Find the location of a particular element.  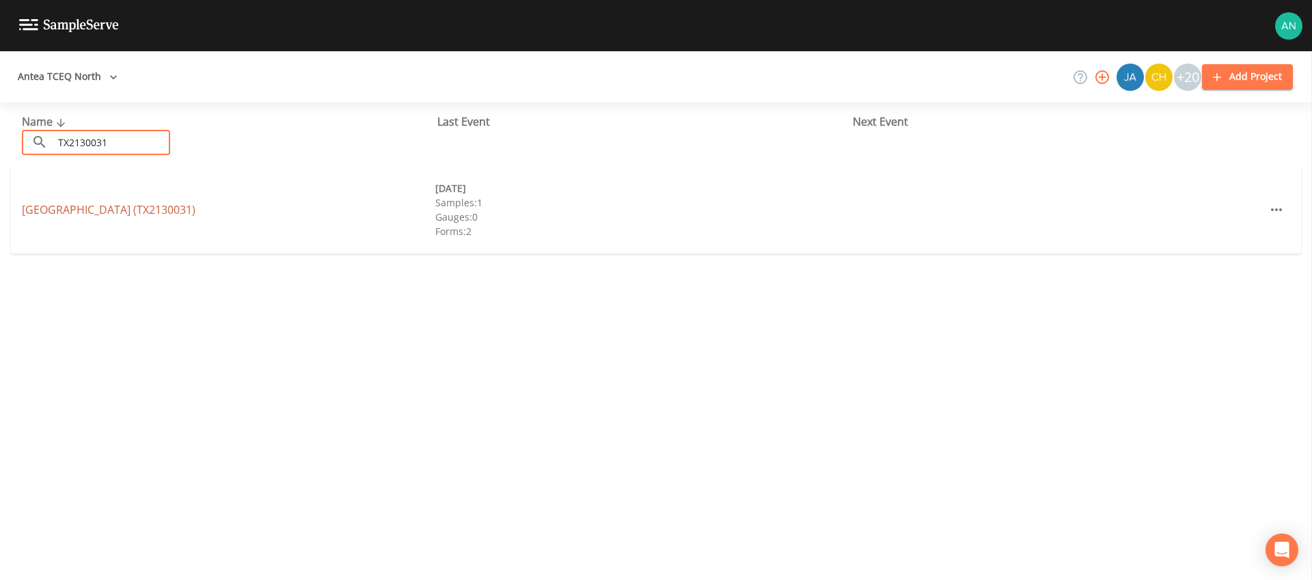

div: James Whitmire is located at coordinates (1130, 77).